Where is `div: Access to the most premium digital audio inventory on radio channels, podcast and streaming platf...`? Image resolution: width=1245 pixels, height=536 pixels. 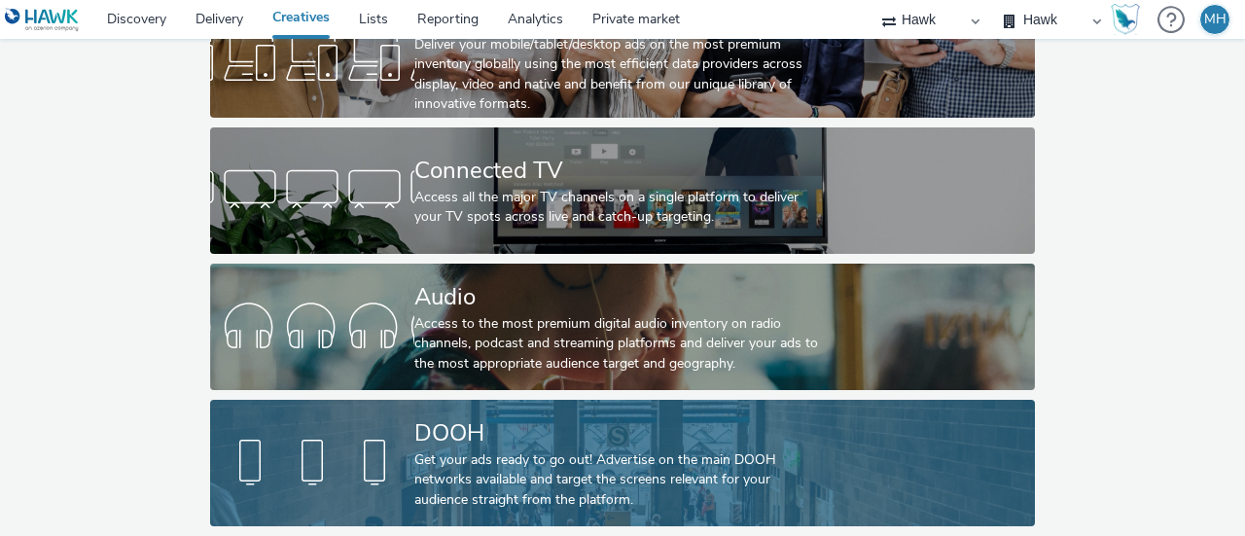
div: Access to the most premium digital audio inventory on radio channels, podcast and streaming platf... is located at coordinates (619, 343).